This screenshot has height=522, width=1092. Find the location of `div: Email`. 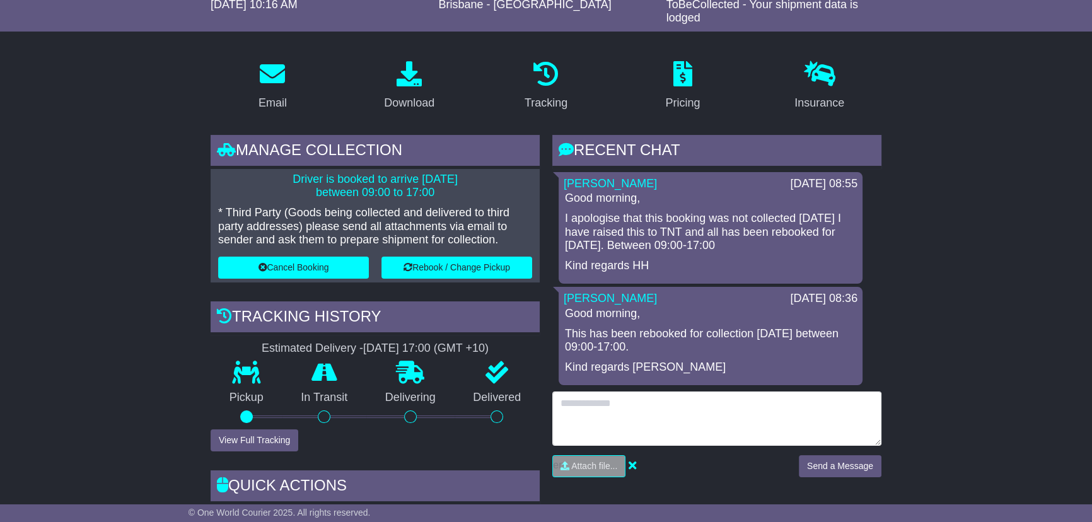

div: Email is located at coordinates (272, 103).